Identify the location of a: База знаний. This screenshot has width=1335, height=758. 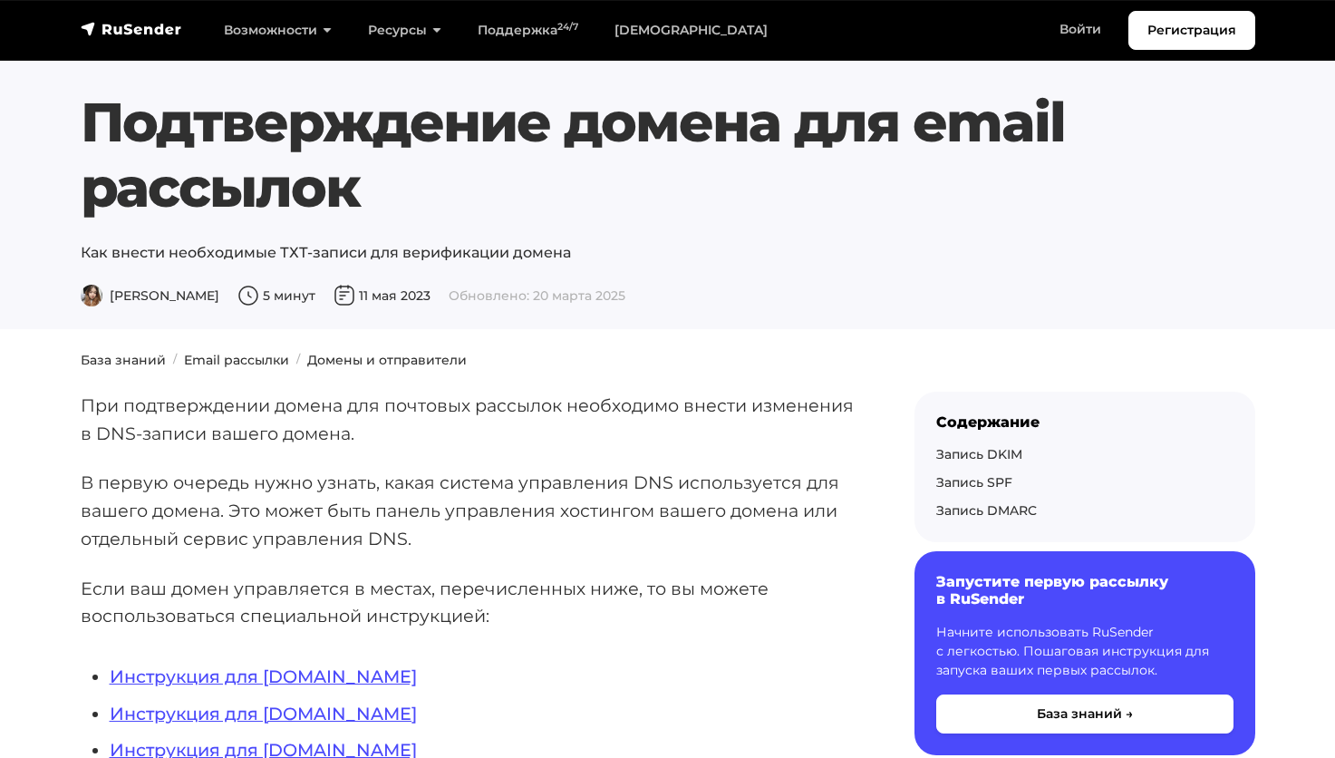
(123, 360).